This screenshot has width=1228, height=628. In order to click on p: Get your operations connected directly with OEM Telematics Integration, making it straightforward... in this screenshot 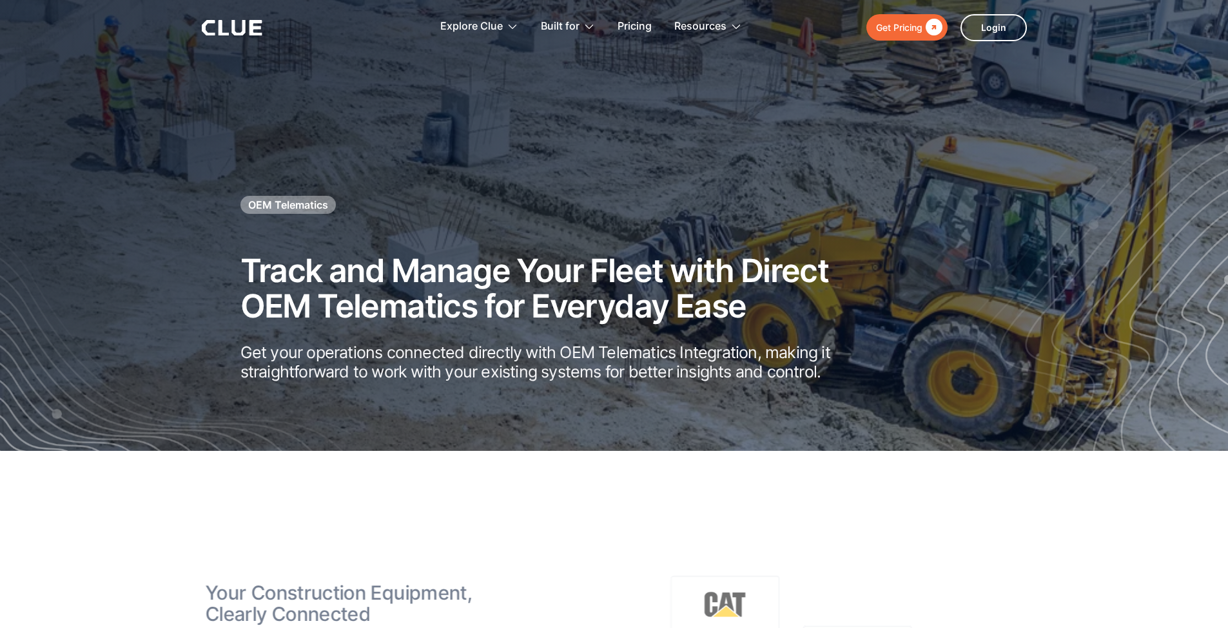, I will do `click(546, 362)`.